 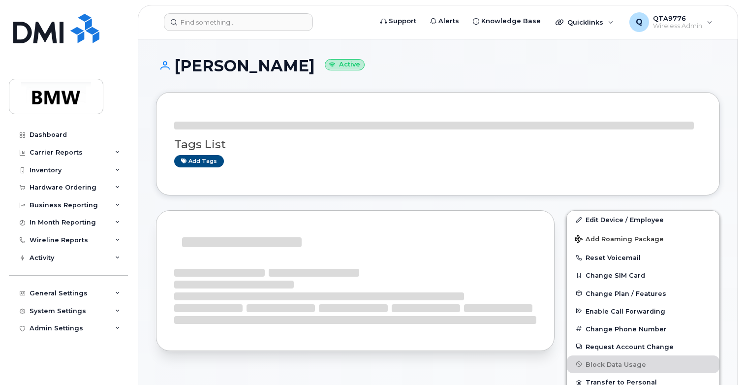 I want to click on small: Active, so click(x=344, y=64).